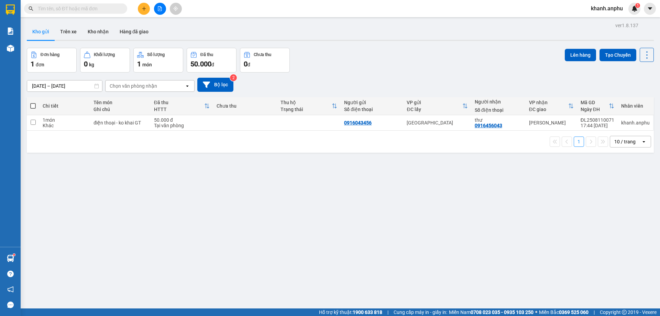 The width and height of the screenshot is (660, 316). What do you see at coordinates (158, 60) in the screenshot?
I see `button: Số lượng1món` at bounding box center [158, 60].